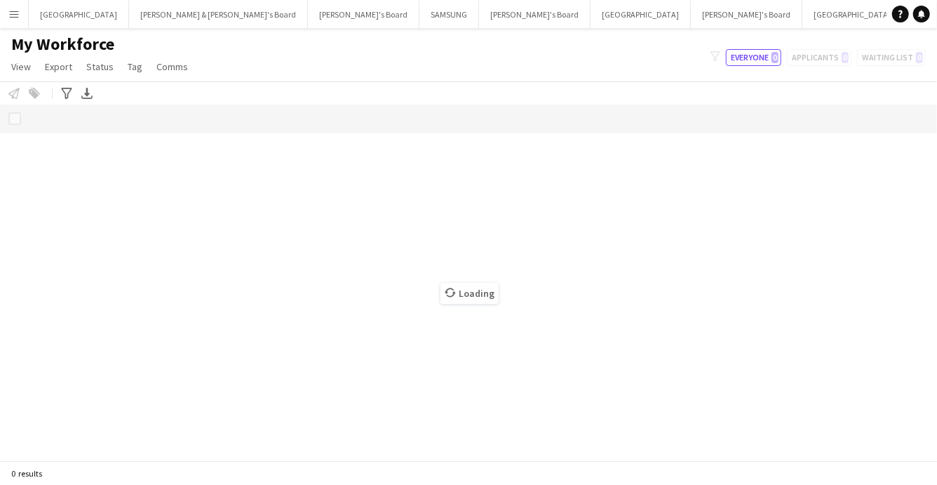  What do you see at coordinates (135, 67) in the screenshot?
I see `a: Tag` at bounding box center [135, 67].